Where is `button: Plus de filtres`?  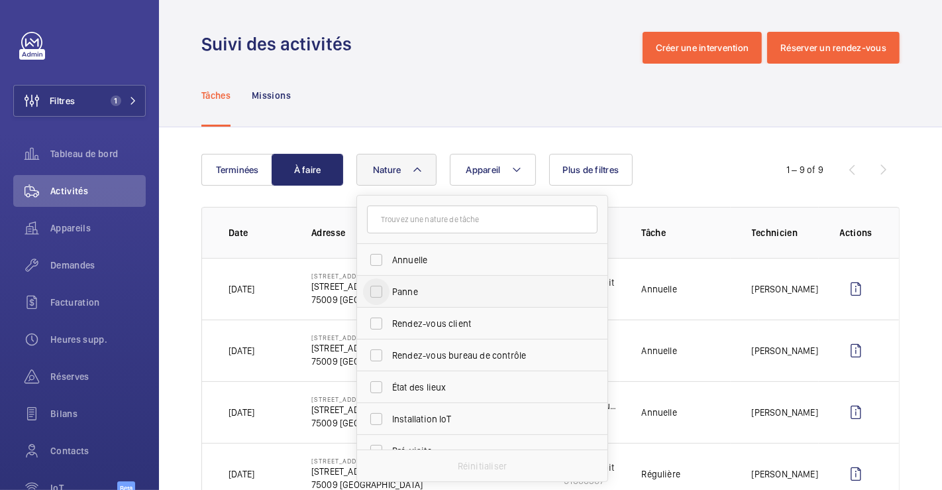
button: Plus de filtres is located at coordinates (591, 170).